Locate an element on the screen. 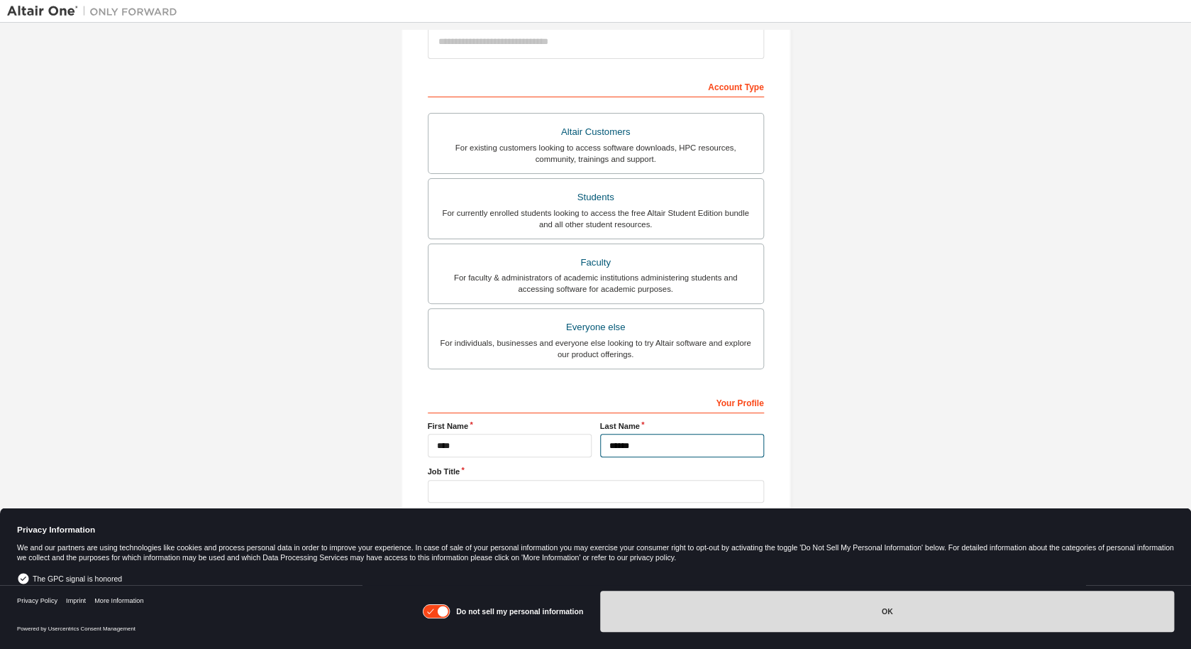 This screenshot has width=1191, height=649. label: Last Name is located at coordinates (682, 426).